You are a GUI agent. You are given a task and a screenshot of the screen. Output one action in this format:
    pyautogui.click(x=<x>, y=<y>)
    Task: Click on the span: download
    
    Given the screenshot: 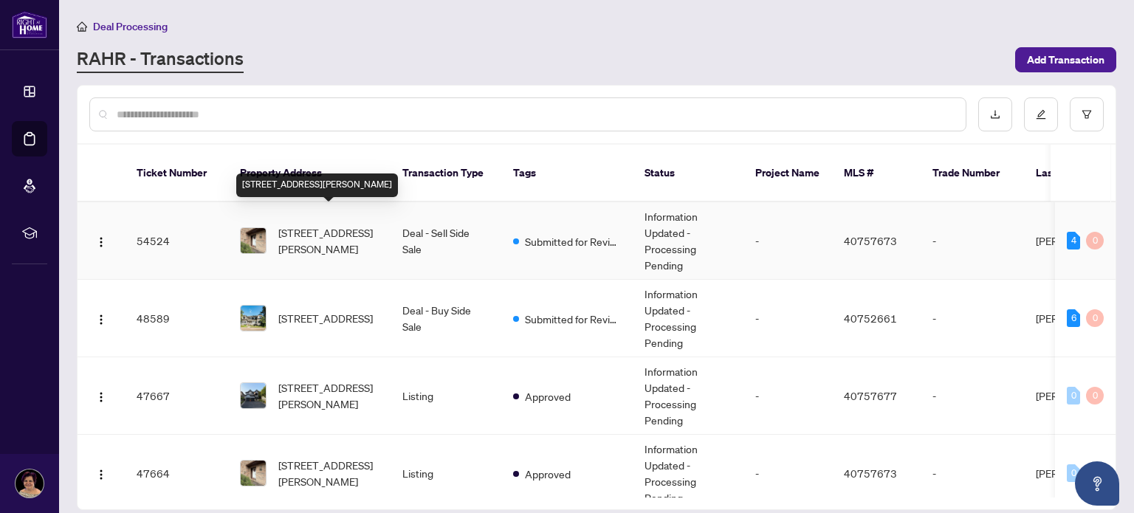 What is the action you would take?
    pyautogui.click(x=995, y=114)
    